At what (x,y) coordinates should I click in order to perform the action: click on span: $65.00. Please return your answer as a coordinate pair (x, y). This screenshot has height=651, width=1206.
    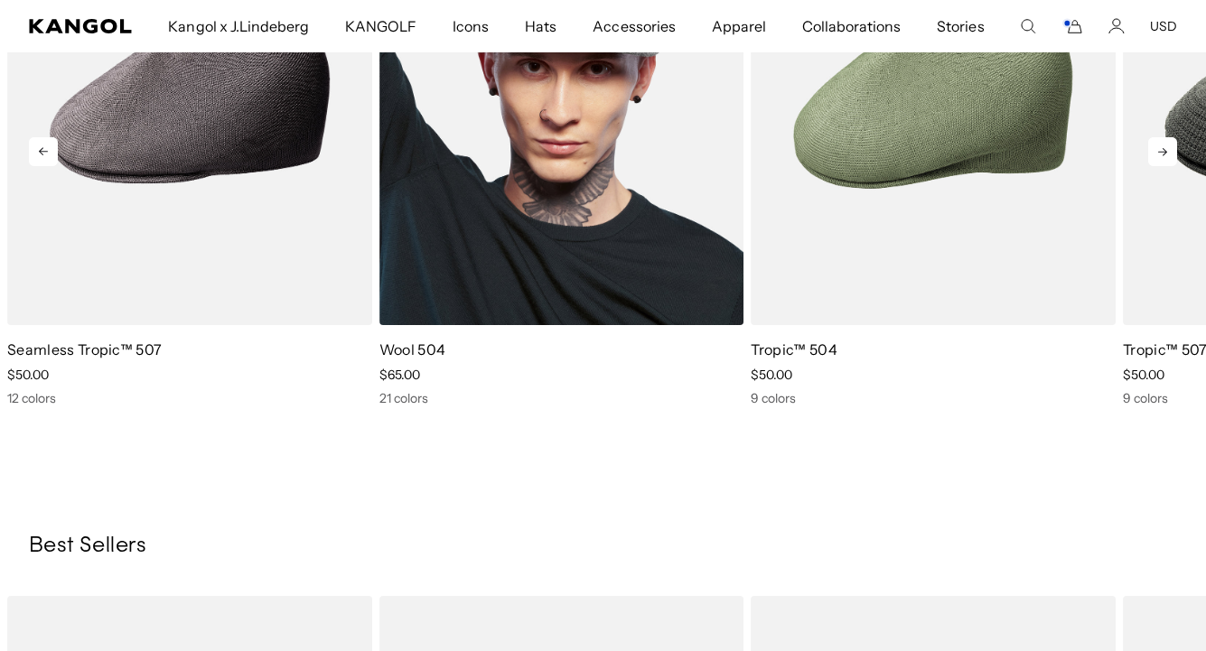
    Looking at the image, I should click on (399, 375).